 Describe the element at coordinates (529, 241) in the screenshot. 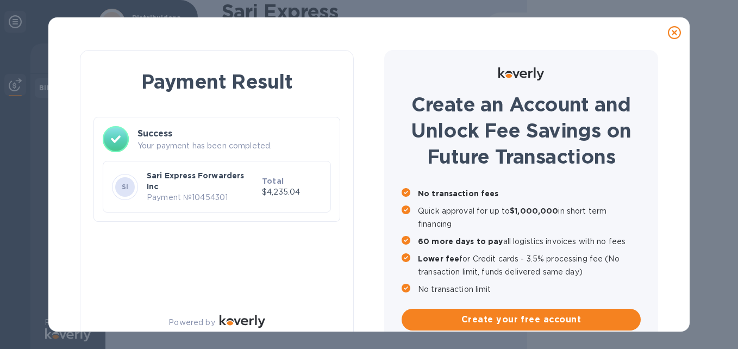

I see `p: all logistics invoices with no fees` at that location.